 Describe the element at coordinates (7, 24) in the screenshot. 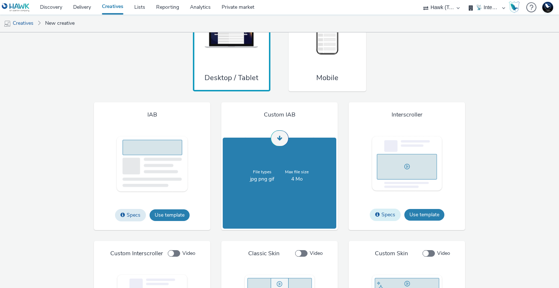

I see `img: mobile` at that location.